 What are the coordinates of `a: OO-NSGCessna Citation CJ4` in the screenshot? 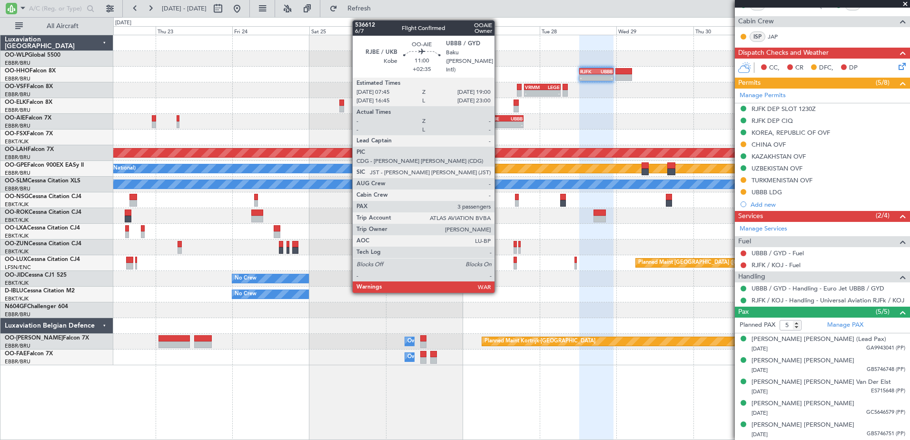 It's located at (43, 197).